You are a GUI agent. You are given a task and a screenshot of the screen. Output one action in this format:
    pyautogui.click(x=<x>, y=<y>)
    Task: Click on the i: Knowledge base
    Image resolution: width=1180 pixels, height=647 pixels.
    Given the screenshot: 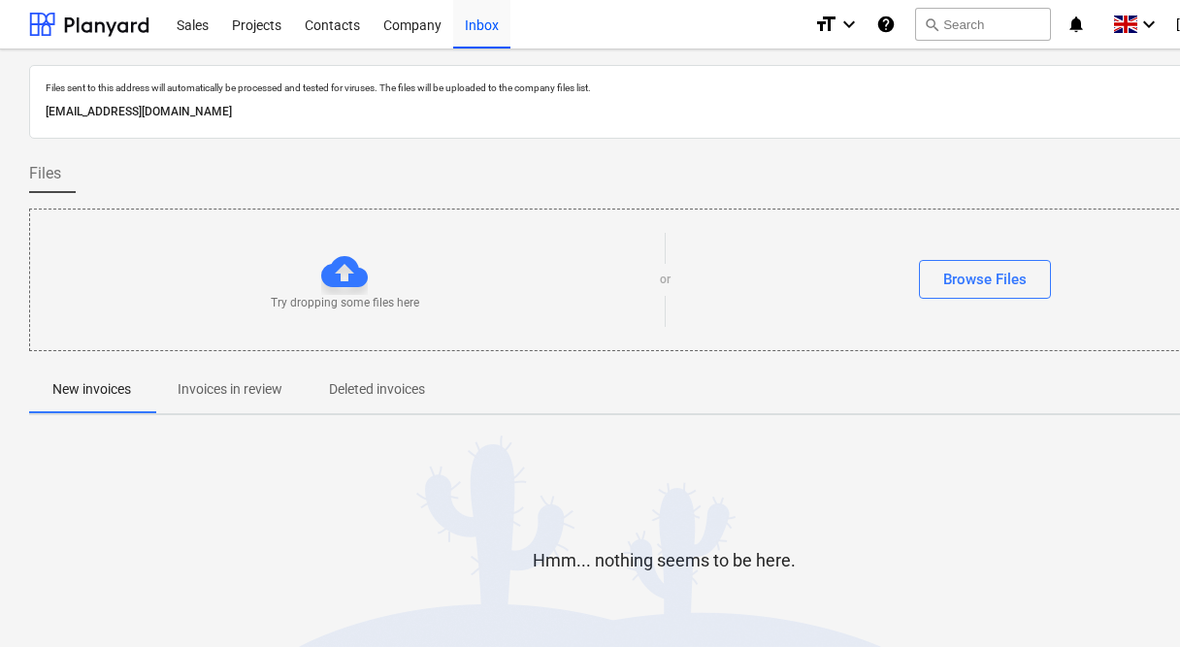 What is the action you would take?
    pyautogui.click(x=886, y=24)
    